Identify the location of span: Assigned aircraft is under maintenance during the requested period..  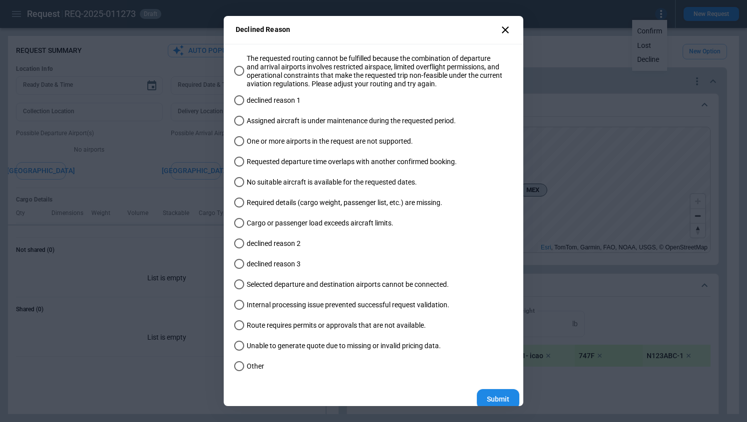
(351, 121).